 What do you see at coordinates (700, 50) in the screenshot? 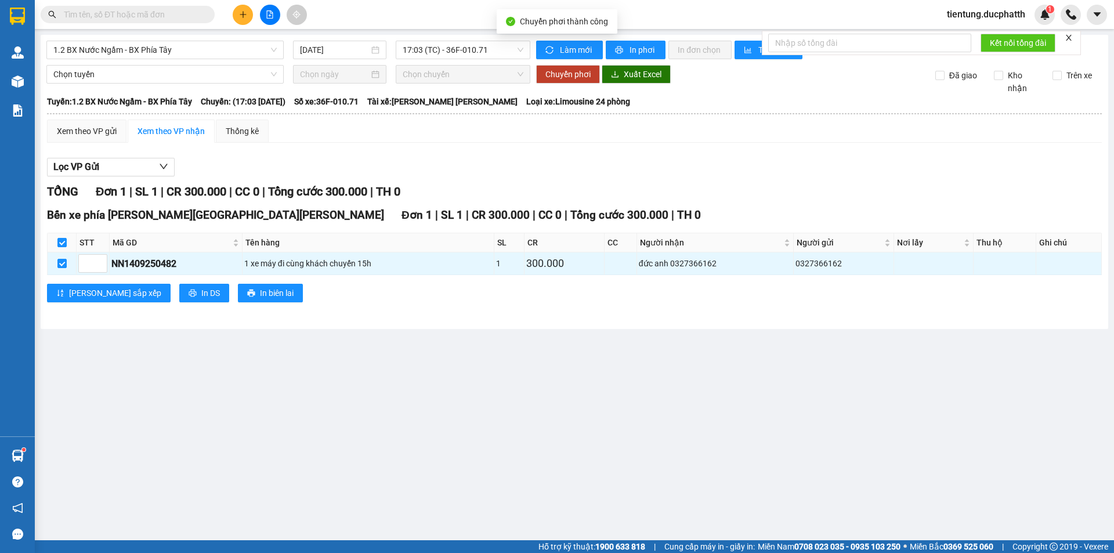
I see `button: In đơn chọn` at bounding box center [700, 50].